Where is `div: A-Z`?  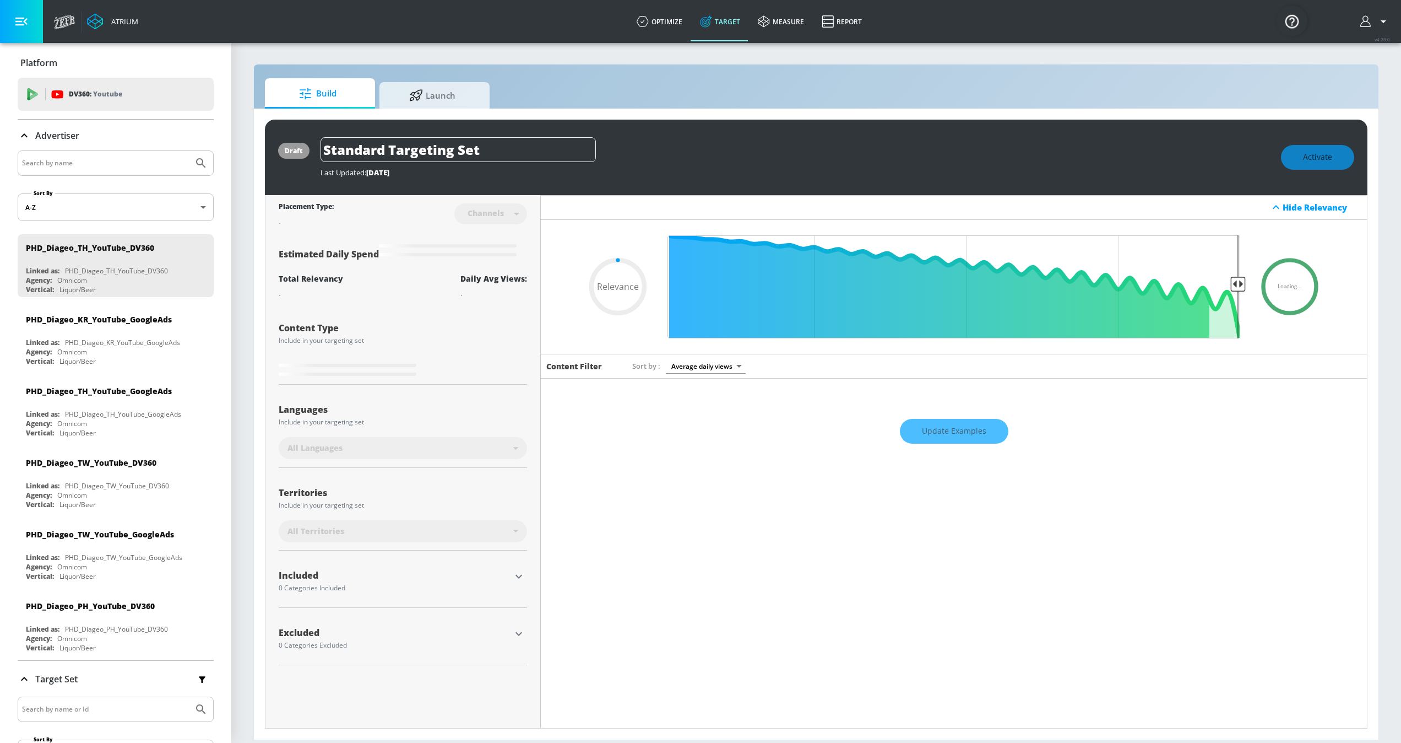
div: A-Z is located at coordinates (116, 207).